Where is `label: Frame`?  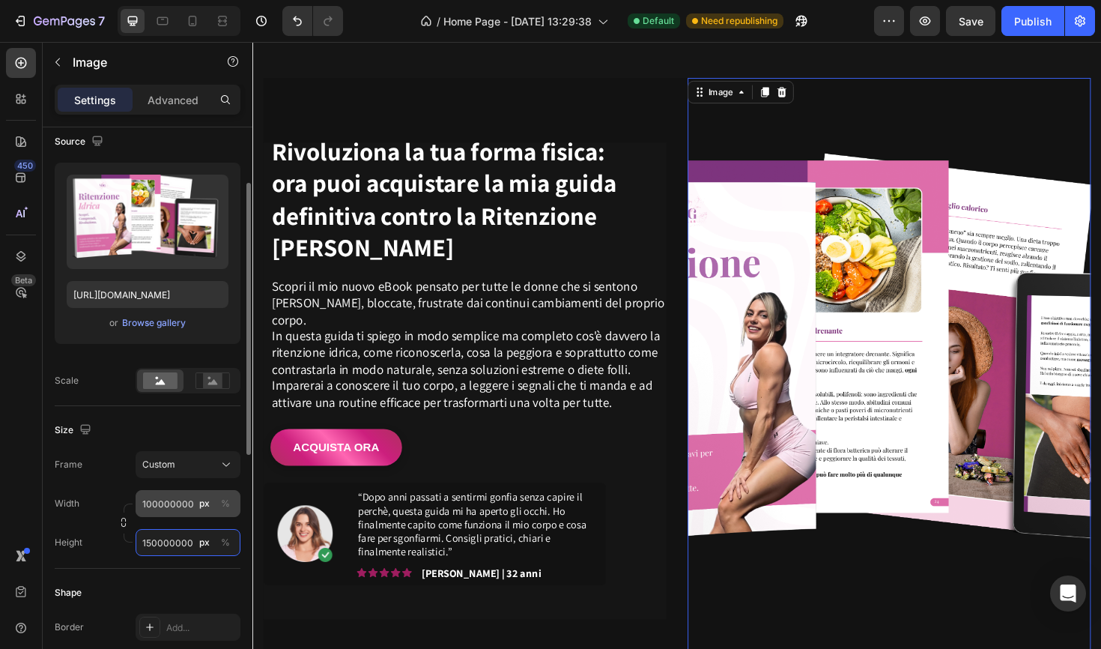 label: Frame is located at coordinates (68, 465).